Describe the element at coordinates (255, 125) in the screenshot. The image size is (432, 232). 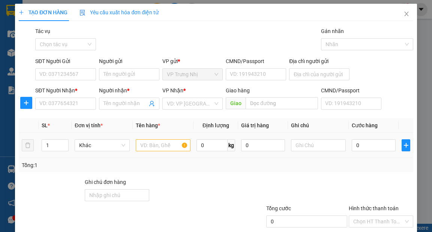
I see `span: Giá trị hàng` at that location.